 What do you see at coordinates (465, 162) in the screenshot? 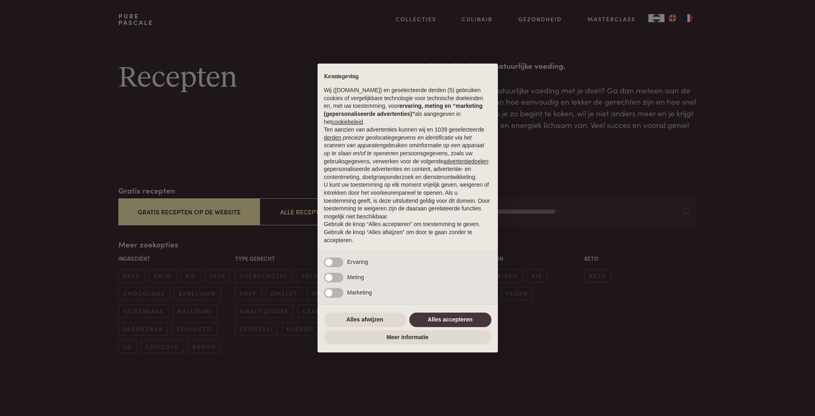
I see `button: advertentiedoelen` at bounding box center [465, 162].